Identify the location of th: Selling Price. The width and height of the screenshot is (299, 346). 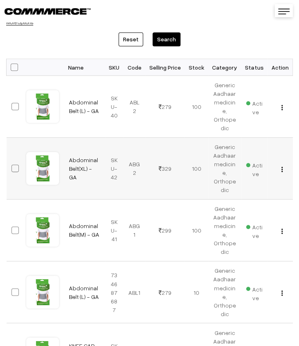
(165, 67).